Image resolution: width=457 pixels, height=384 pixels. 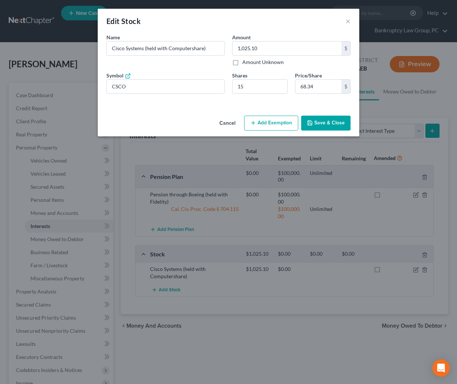 What do you see at coordinates (113, 37) in the screenshot?
I see `span: Name` at bounding box center [113, 37].